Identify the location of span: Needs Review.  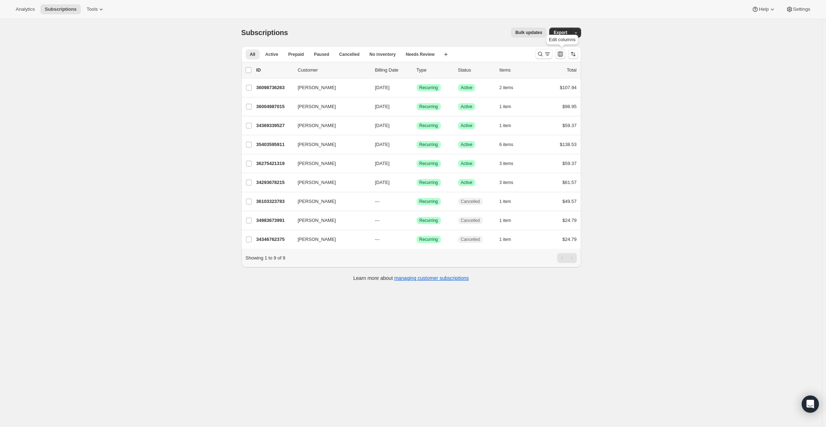
(420, 54).